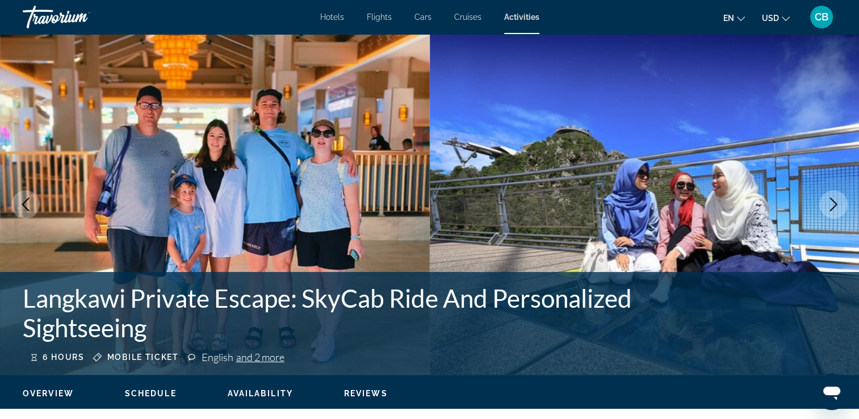 This screenshot has height=419, width=859. Describe the element at coordinates (734, 18) in the screenshot. I see `button: Change language` at that location.